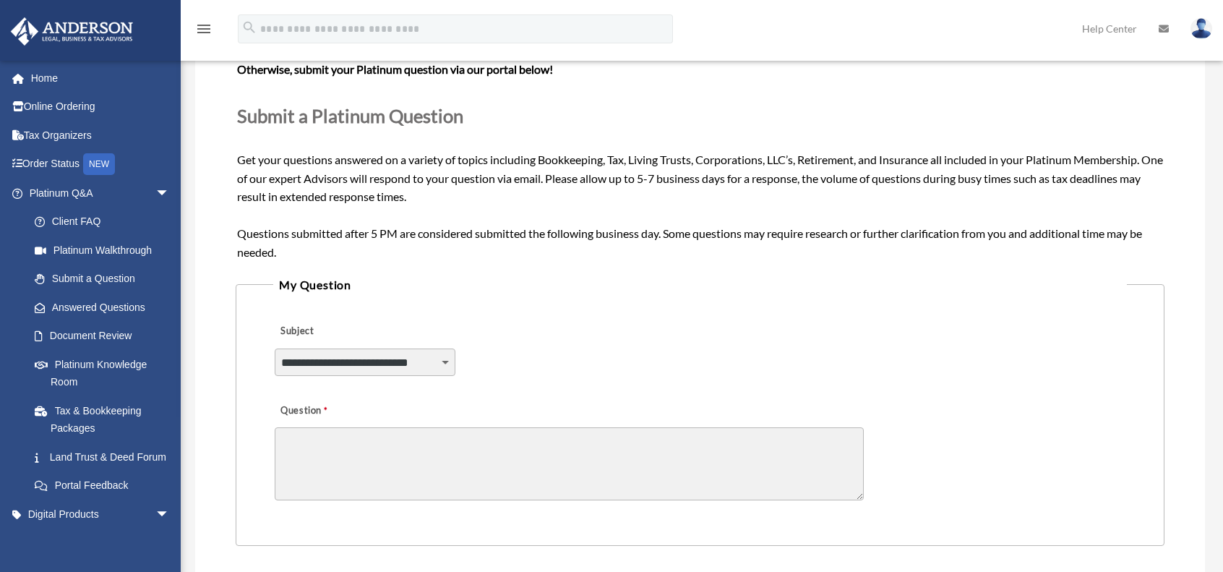 The width and height of the screenshot is (1223, 572). Describe the element at coordinates (106, 419) in the screenshot. I see `a: Tax & Bookkeeping Packages` at that location.